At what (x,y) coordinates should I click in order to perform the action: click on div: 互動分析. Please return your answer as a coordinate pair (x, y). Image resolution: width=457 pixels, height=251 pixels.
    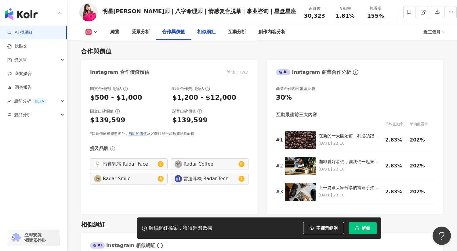
    Looking at the image, I should click on (237, 32).